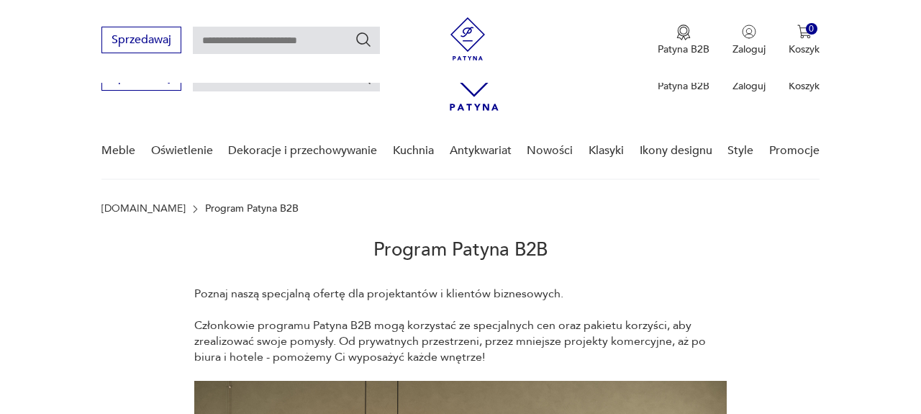  Describe the element at coordinates (481, 150) in the screenshot. I see `a: Antykwariat` at that location.